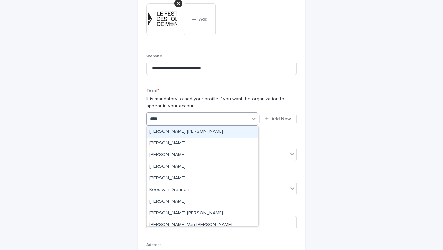 The width and height of the screenshot is (443, 250). Describe the element at coordinates (202, 190) in the screenshot. I see `div: Kees van Draanen` at that location.